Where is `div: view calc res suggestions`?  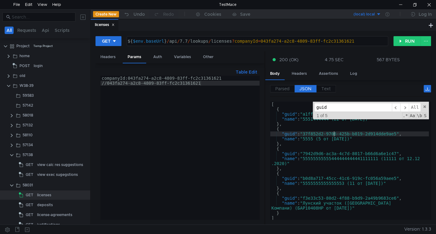
div: view calc res suggestions is located at coordinates (60, 165).